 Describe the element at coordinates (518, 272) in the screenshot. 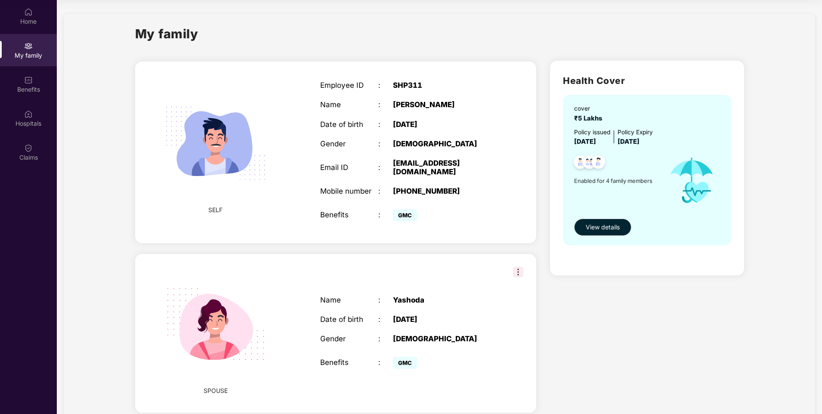

I see `img: svg+xml;base64,PHN2ZyB3aWR0aD0iMzIiIGhlaWdodD0iMzIiIHZpZXdCb3g9IjAgMCAzMiAzMiIgZmlsbD0ibm9uZSIgeG...` at that location.